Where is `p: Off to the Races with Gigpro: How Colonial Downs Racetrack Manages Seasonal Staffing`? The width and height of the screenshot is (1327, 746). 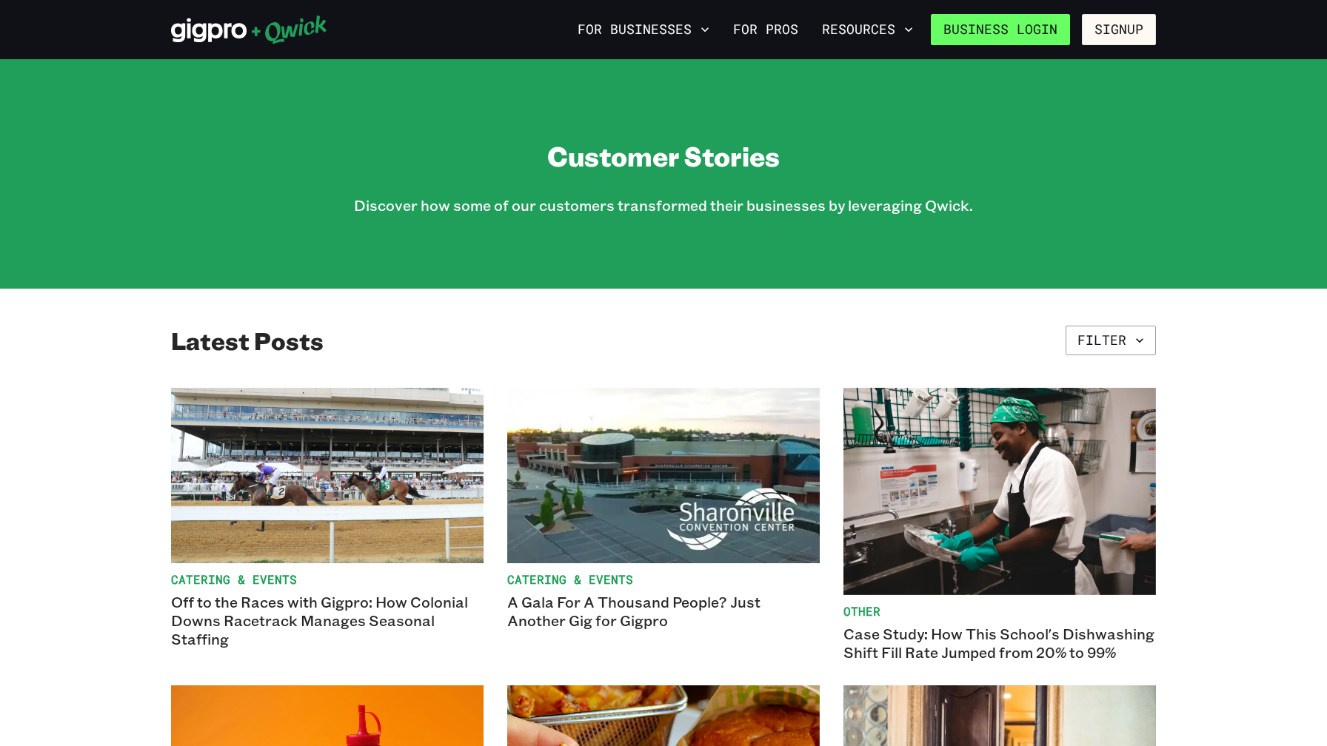
p: Off to the Races with Gigpro: How Colonial Downs Racetrack Manages Seasonal Staffing is located at coordinates (327, 621).